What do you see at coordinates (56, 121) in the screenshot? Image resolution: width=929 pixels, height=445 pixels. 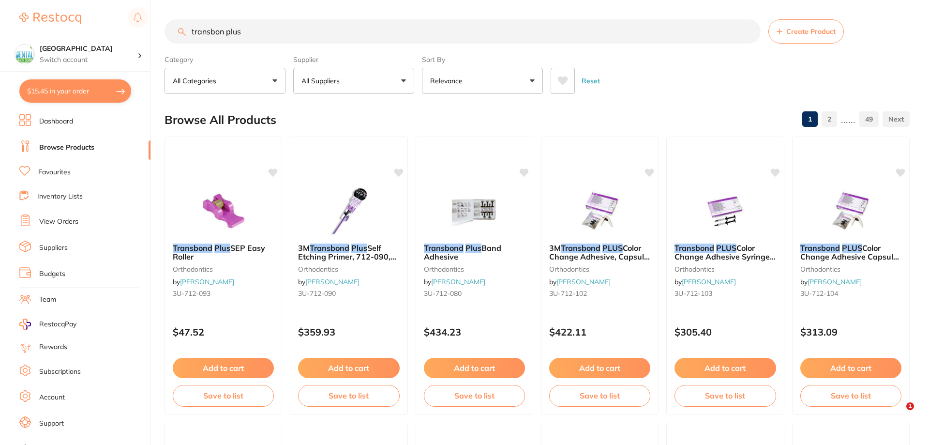 I see `a: Dashboard` at bounding box center [56, 121].